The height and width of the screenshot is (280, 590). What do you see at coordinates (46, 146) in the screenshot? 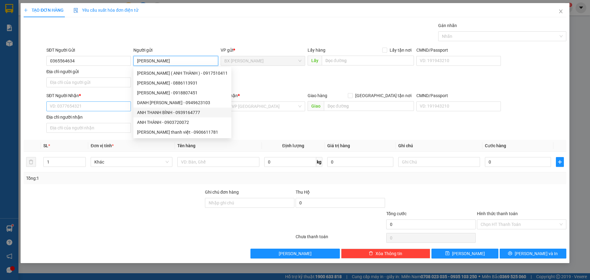
I see `span: SL` at bounding box center [46, 146].